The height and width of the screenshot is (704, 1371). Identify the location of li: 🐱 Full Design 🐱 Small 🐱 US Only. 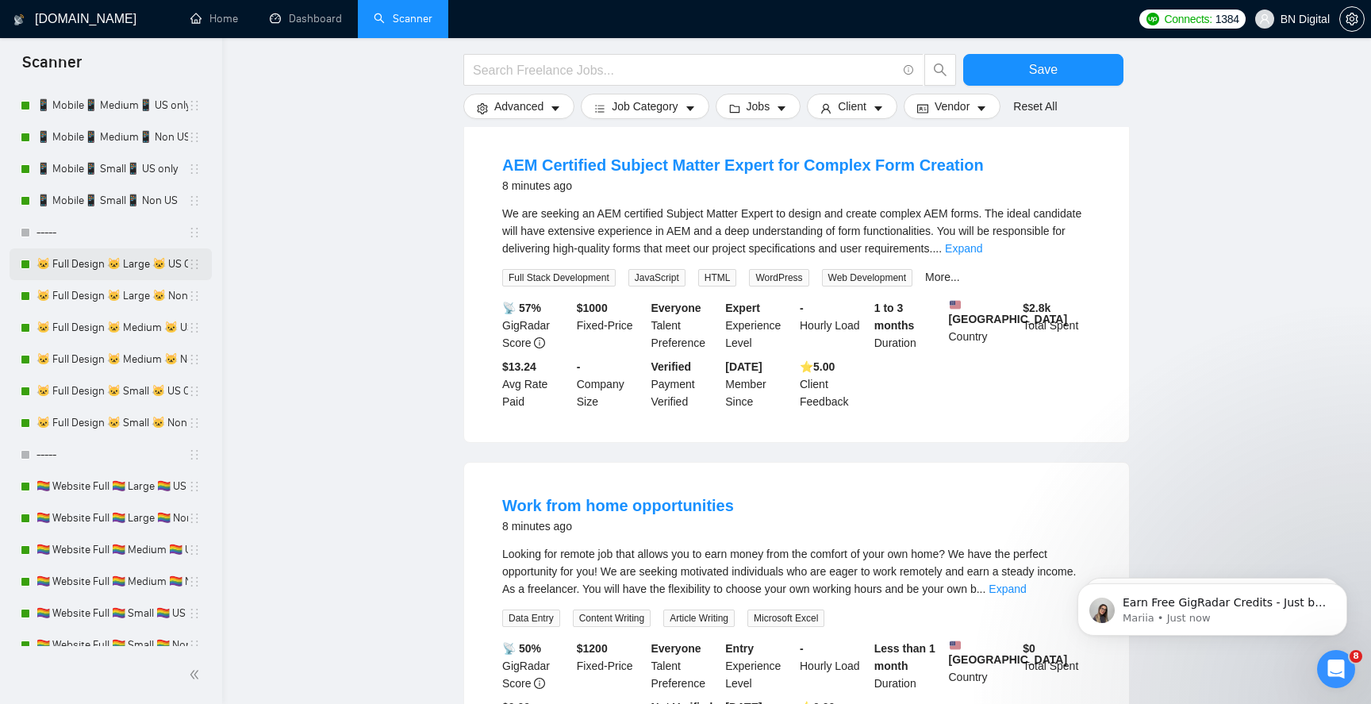
(110, 391).